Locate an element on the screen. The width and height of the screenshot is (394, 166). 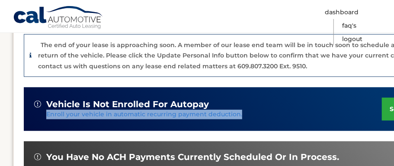
span: You have no ACH payments currently scheduled or in process. is located at coordinates (192, 157).